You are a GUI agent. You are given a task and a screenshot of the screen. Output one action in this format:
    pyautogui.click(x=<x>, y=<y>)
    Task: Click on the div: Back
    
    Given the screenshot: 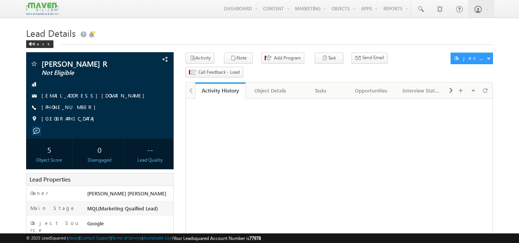 What is the action you would take?
    pyautogui.click(x=40, y=44)
    